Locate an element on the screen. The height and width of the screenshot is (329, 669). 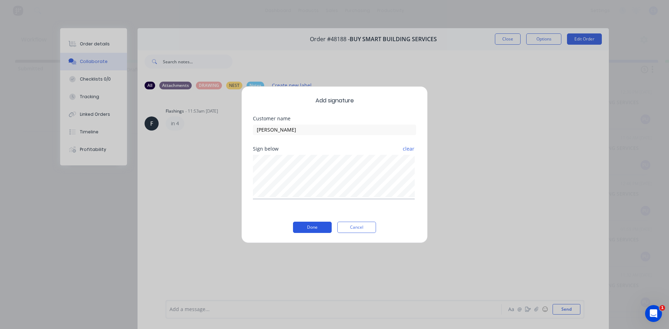
span: 1 is located at coordinates (662, 308).